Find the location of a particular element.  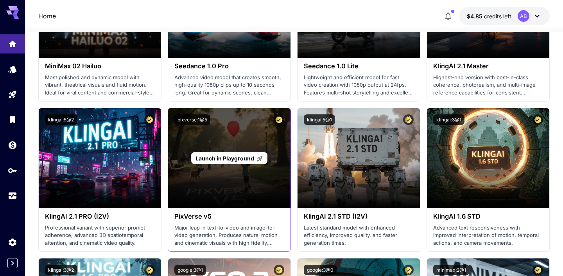

span: Launch in Playground is located at coordinates (225, 158).